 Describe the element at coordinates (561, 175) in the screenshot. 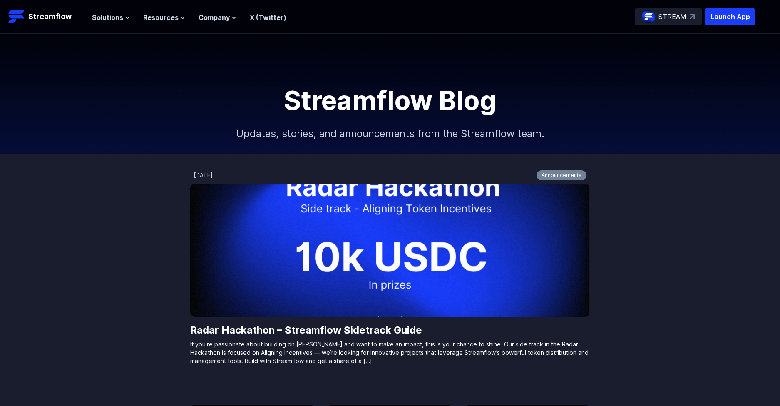

I see `div: Announcements` at that location.